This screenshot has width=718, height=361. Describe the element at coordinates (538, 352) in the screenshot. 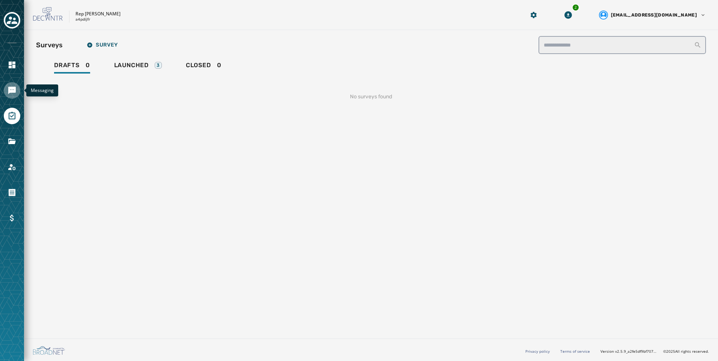

I see `a: Privacy policy` at that location.